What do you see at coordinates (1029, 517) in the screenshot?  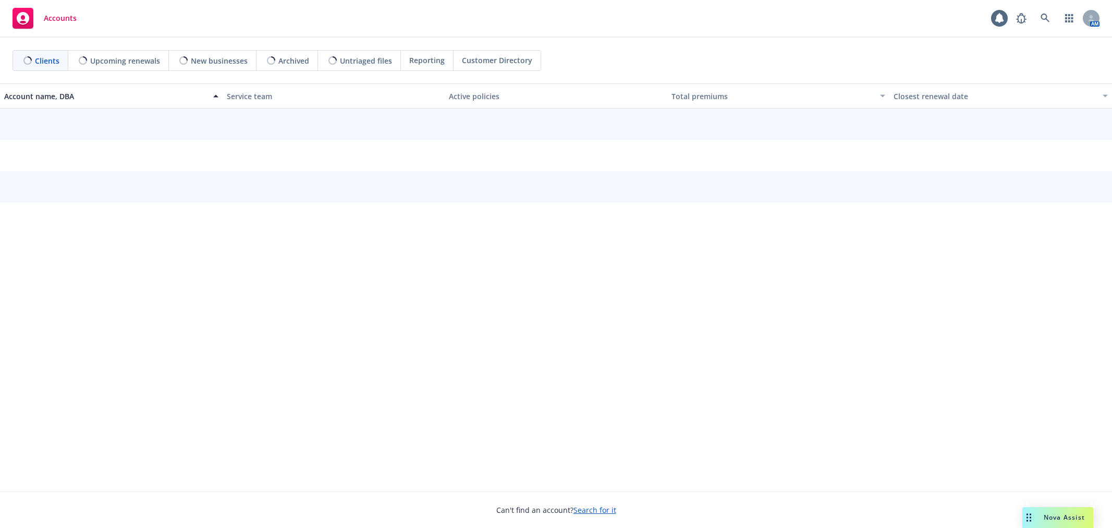 I see `div: Drag to move` at bounding box center [1029, 517].